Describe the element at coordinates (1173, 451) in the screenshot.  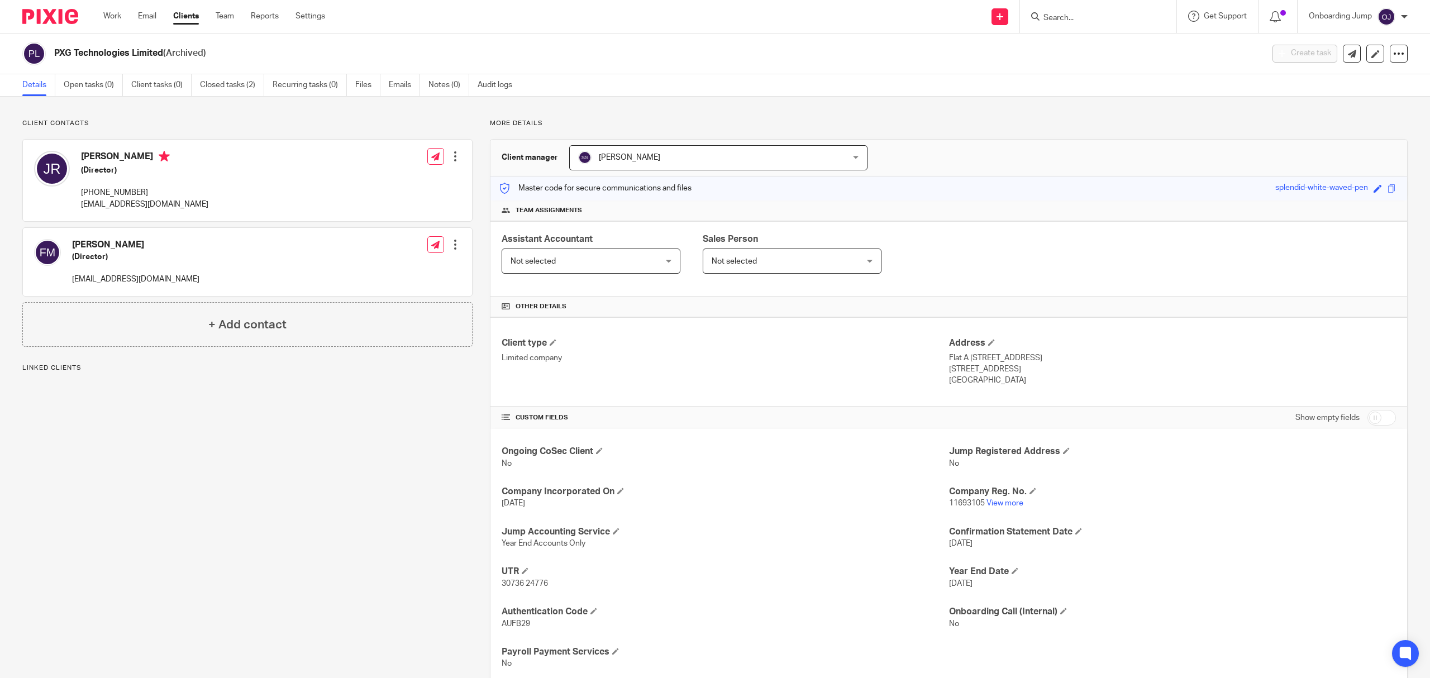
I see `h4: Jump Registered Address` at that location.